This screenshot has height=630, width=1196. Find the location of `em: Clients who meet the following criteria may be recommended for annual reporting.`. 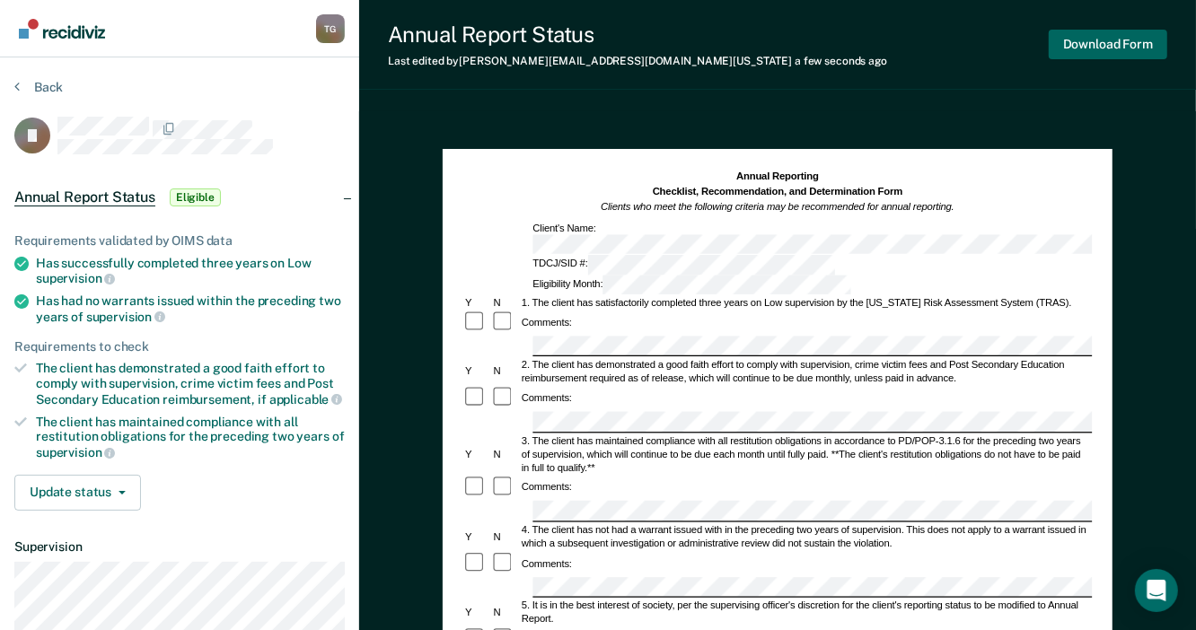

em: Clients who meet the following criteria may be recommended for annual reporting. is located at coordinates (778, 207).